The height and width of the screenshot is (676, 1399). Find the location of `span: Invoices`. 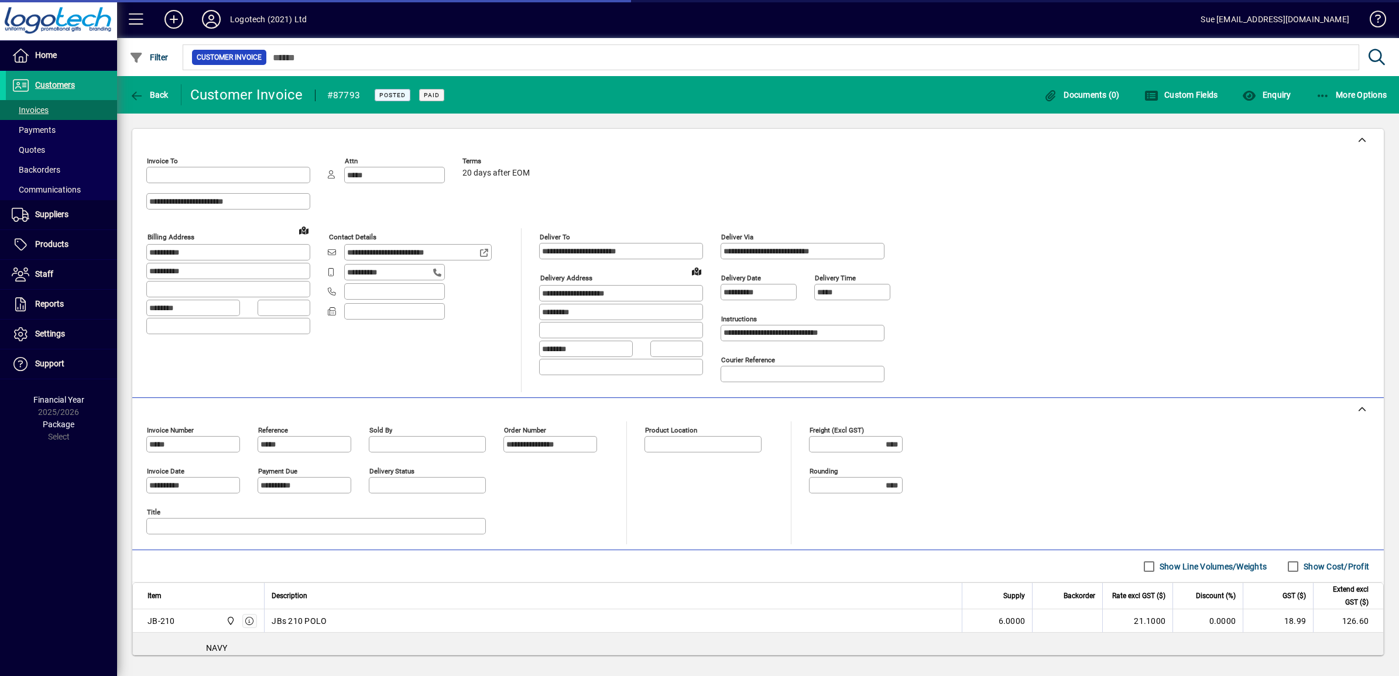

span: Invoices is located at coordinates (30, 110).